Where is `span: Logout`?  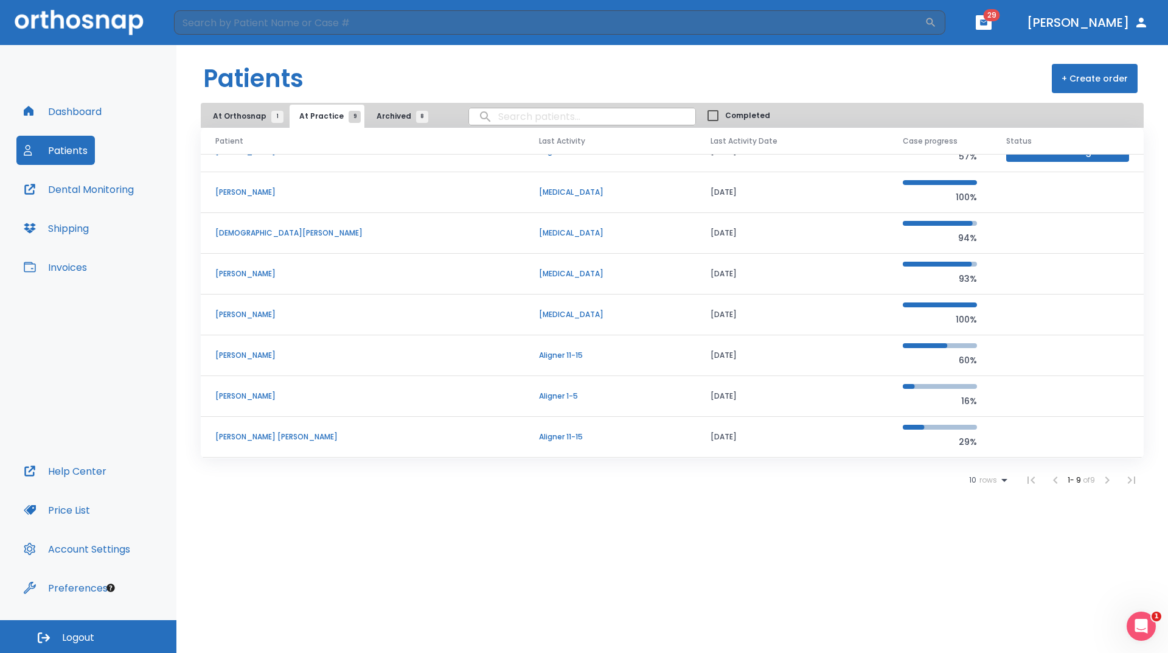 span: Logout is located at coordinates (78, 638).